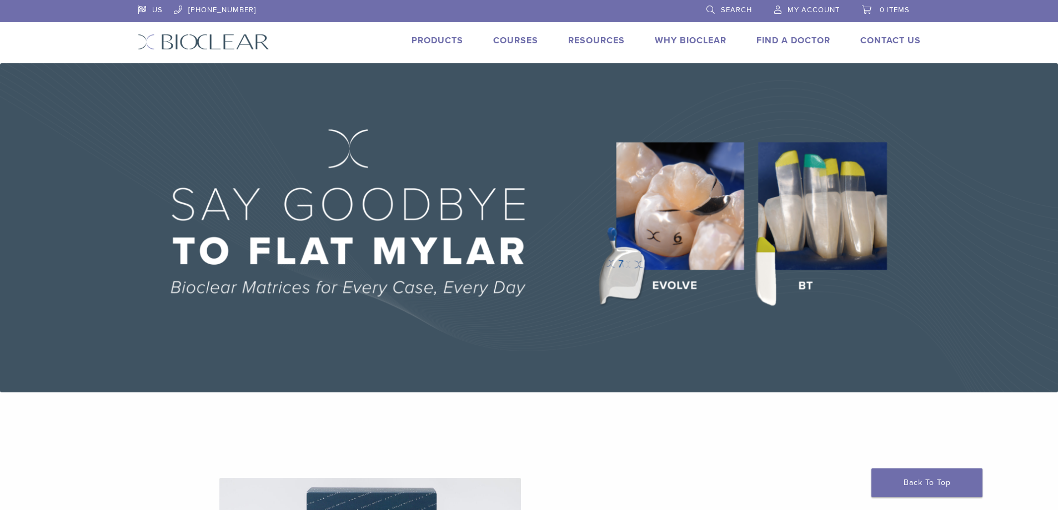  I want to click on span: My Account, so click(813, 10).